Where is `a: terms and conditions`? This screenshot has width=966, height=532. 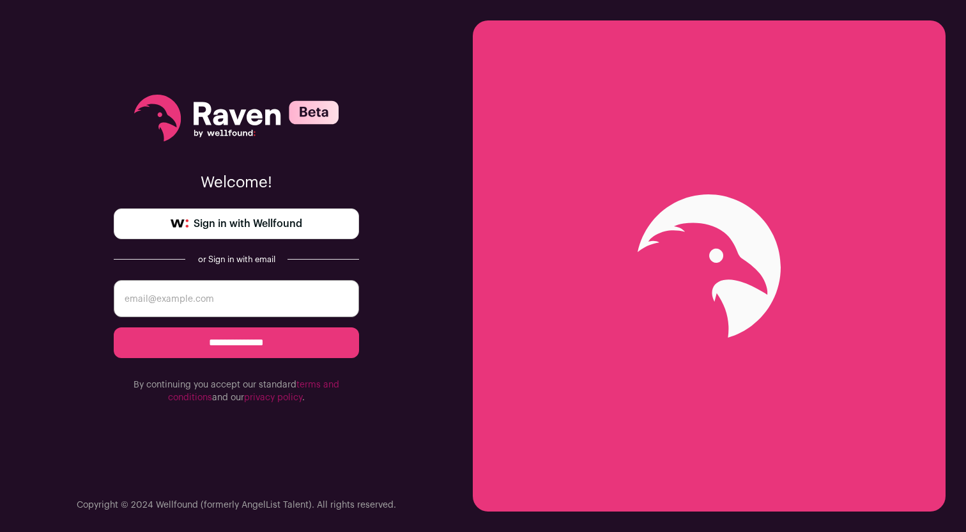
a: terms and conditions is located at coordinates (254, 391).